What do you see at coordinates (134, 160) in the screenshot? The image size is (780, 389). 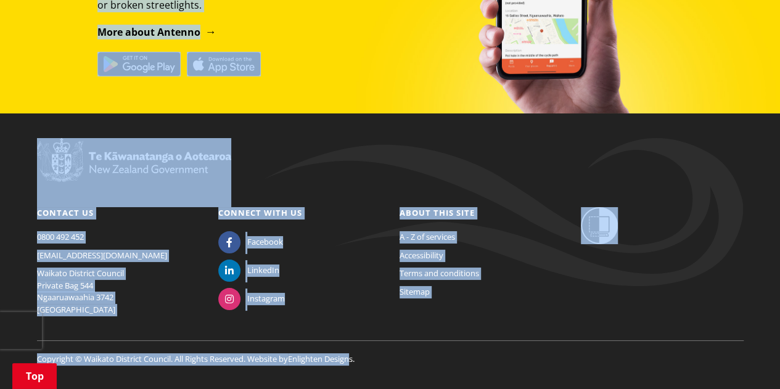 I see `img: New Zealand Government` at bounding box center [134, 160].